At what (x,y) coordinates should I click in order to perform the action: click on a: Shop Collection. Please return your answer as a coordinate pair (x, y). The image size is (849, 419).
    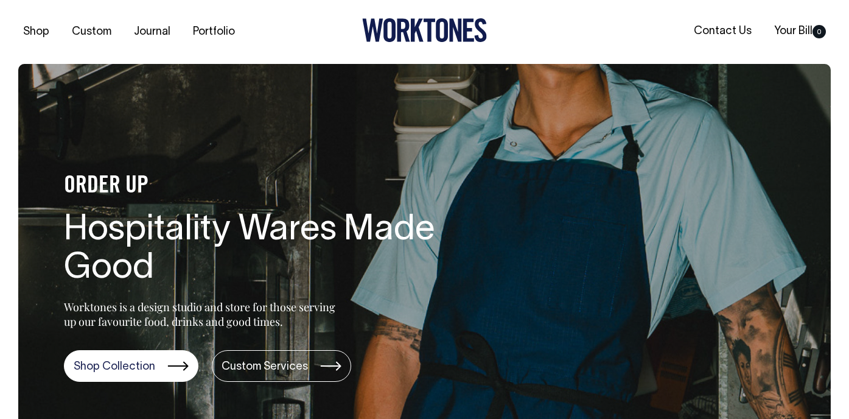
    Looking at the image, I should click on (131, 366).